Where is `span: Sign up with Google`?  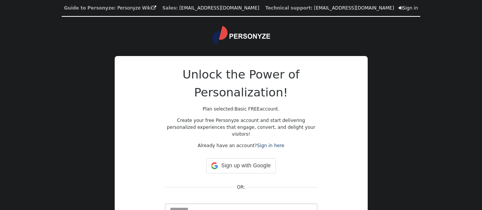 span: Sign up with Google is located at coordinates (246, 165).